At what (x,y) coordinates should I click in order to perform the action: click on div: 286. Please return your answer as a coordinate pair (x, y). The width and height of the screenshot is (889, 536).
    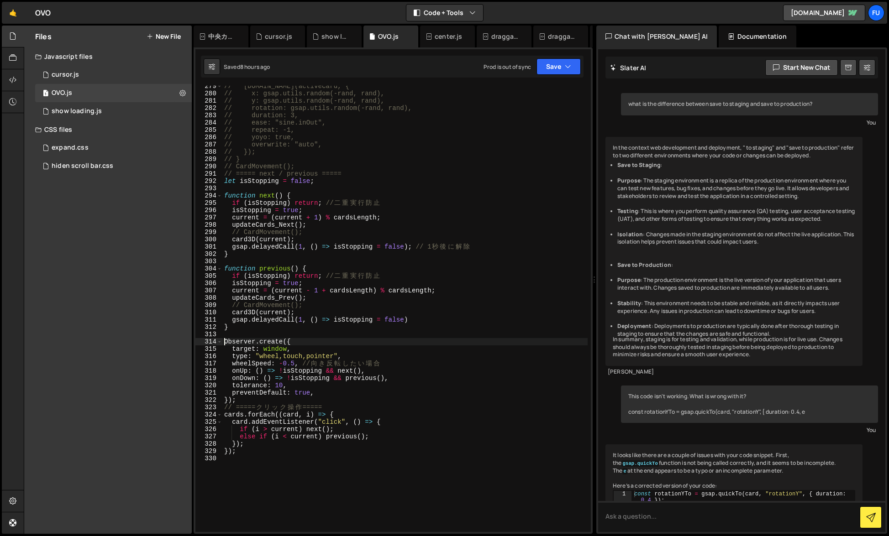
    Looking at the image, I should click on (209, 137).